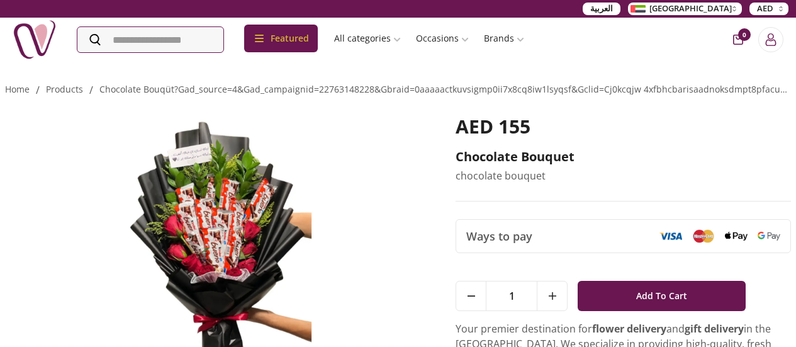  What do you see at coordinates (623, 157) in the screenshot?
I see `h2: chocolate bouquet` at bounding box center [623, 157].